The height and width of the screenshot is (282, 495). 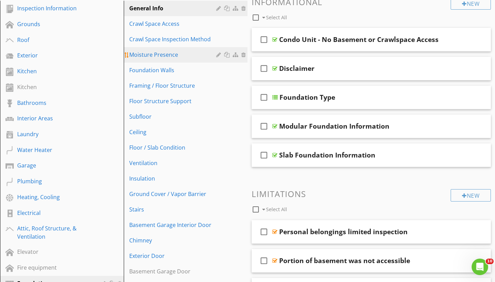 What do you see at coordinates (174, 24) in the screenshot?
I see `div: Crawl Space Access` at bounding box center [174, 24].